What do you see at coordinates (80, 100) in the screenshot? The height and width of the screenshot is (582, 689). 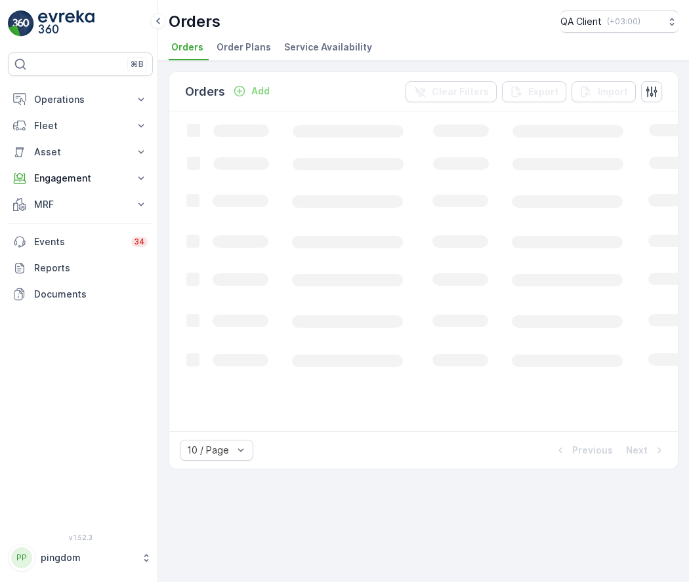 I see `button: Operations` at bounding box center [80, 100].